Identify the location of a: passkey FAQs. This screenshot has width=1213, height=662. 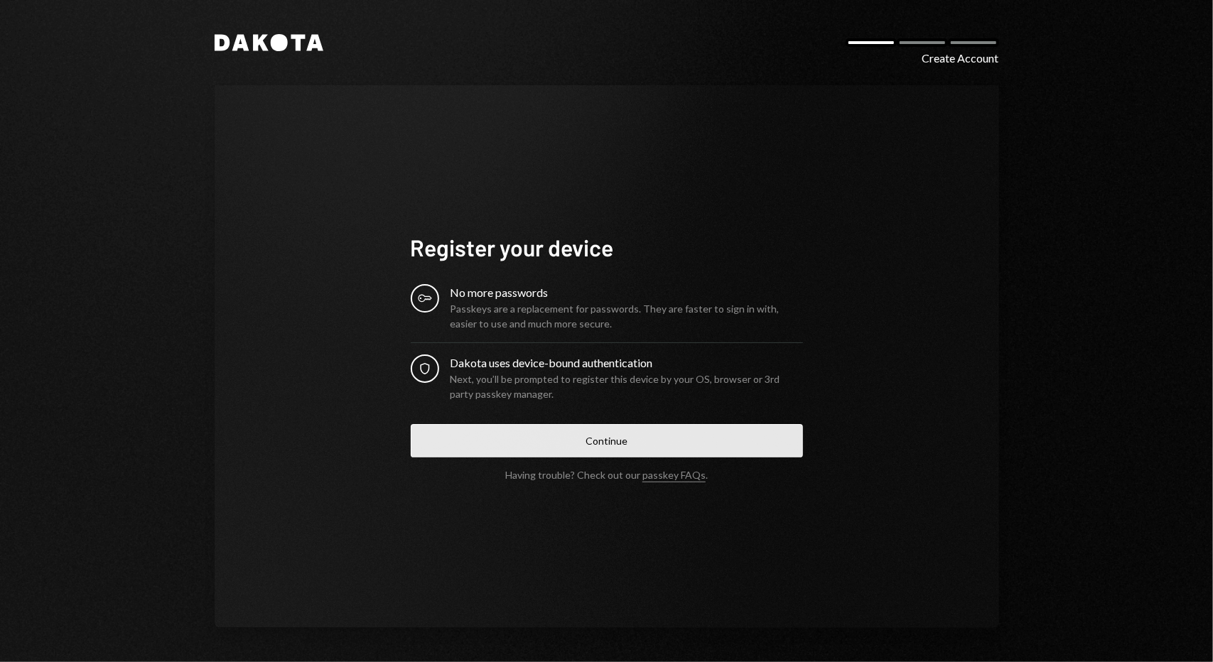
(674, 475).